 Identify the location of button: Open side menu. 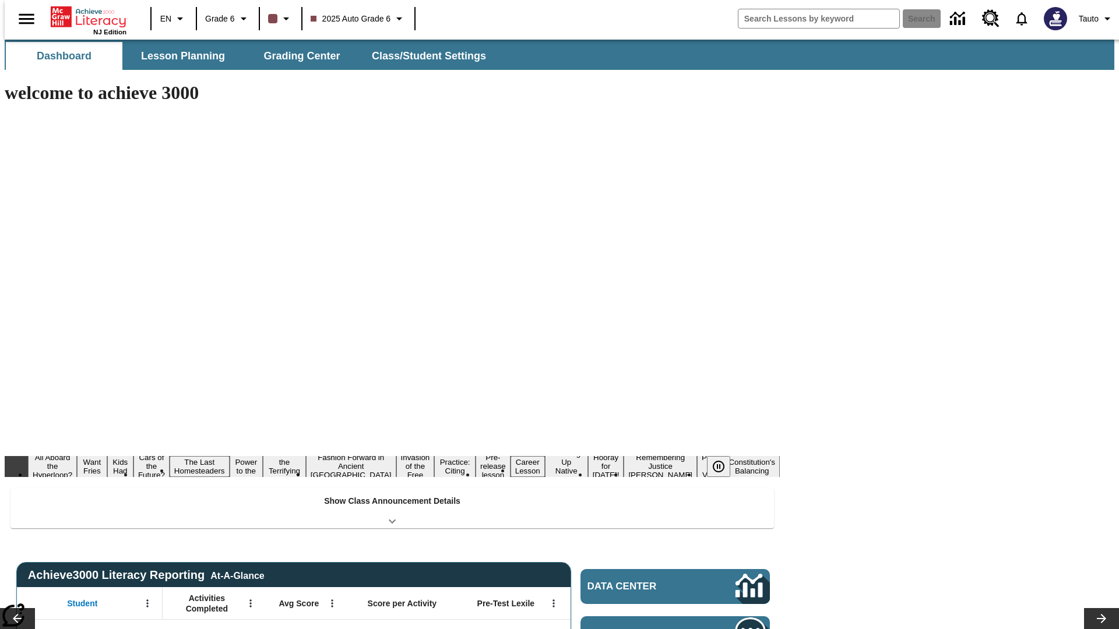
(26, 19).